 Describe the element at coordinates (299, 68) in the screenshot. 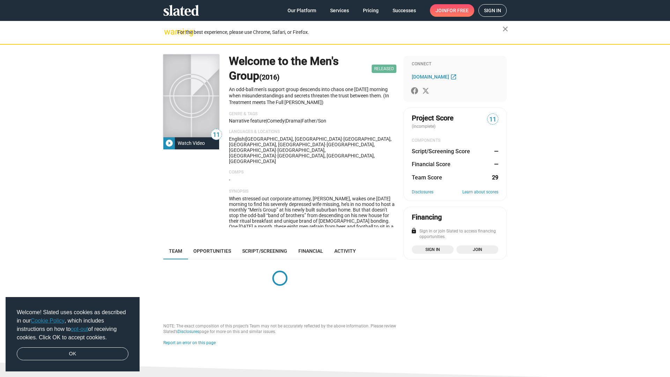

I see `h1: Welcome to the Men's Group` at that location.